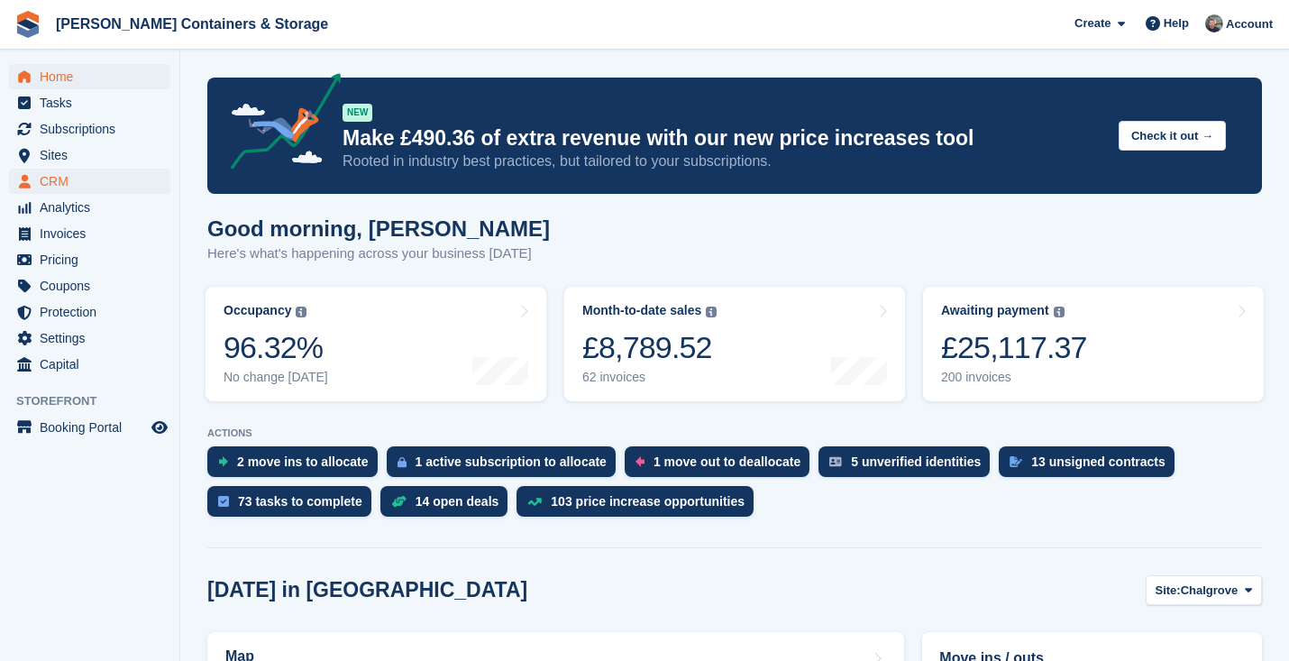  What do you see at coordinates (1098, 462) in the screenshot?
I see `div: 13 unsigned contracts` at bounding box center [1098, 462].